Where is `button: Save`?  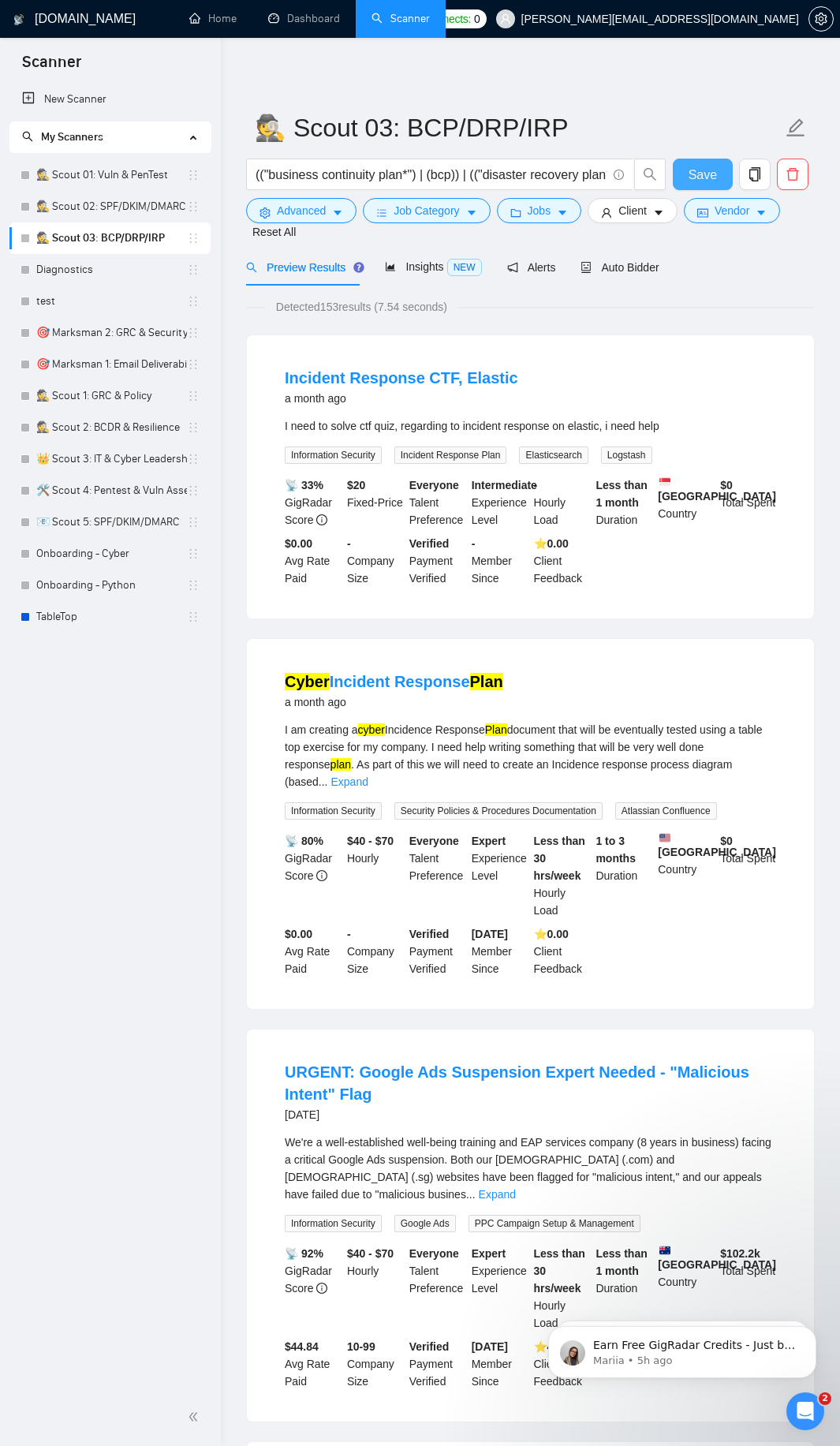
button: Save is located at coordinates (702, 174).